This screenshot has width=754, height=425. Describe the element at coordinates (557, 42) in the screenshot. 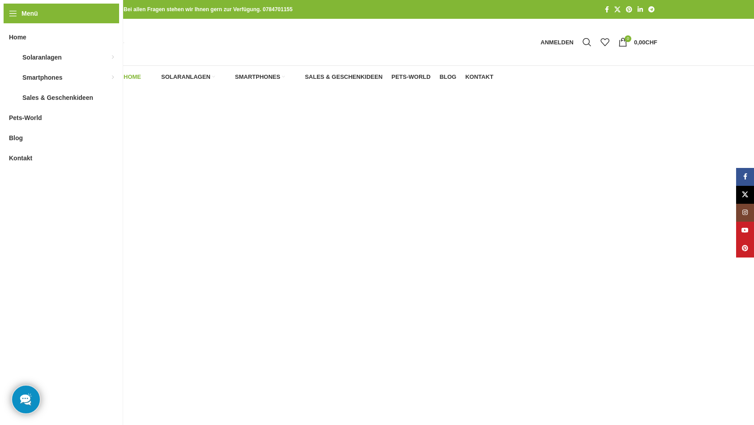

I see `a: Anmelden` at that location.